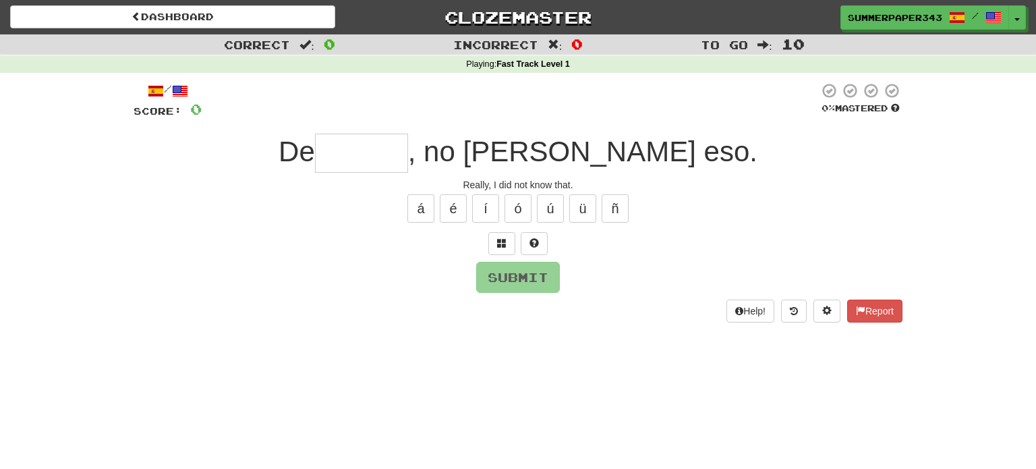 The width and height of the screenshot is (1036, 469). Describe the element at coordinates (925, 18) in the screenshot. I see `a: SummerPaper343 /` at that location.